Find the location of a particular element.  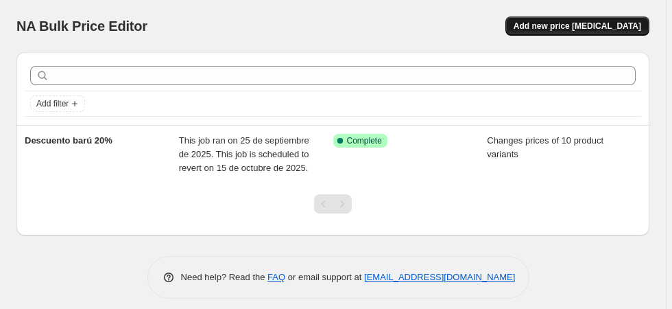

button: Add filter is located at coordinates (58, 104).